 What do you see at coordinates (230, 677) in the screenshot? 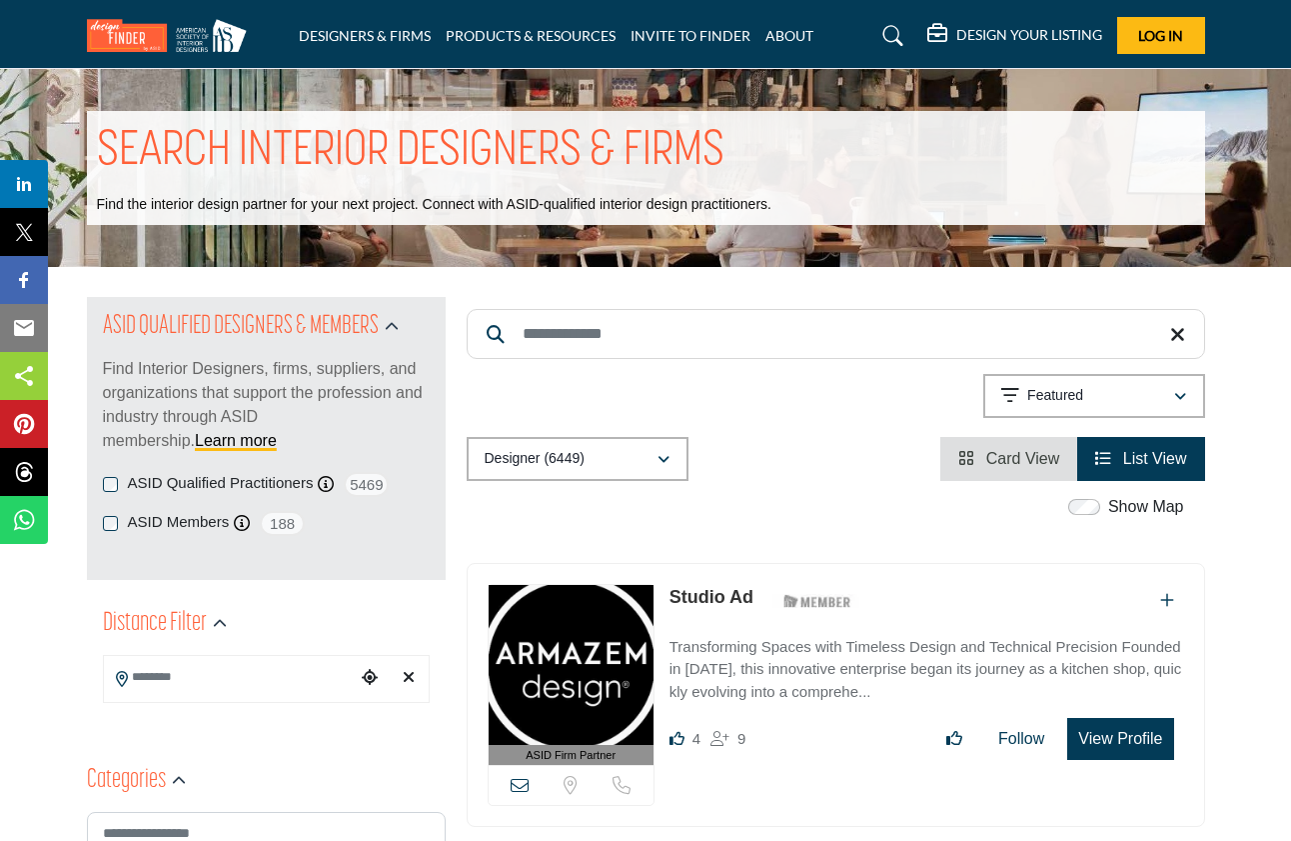
I see `input: Search Location` at bounding box center [230, 677].